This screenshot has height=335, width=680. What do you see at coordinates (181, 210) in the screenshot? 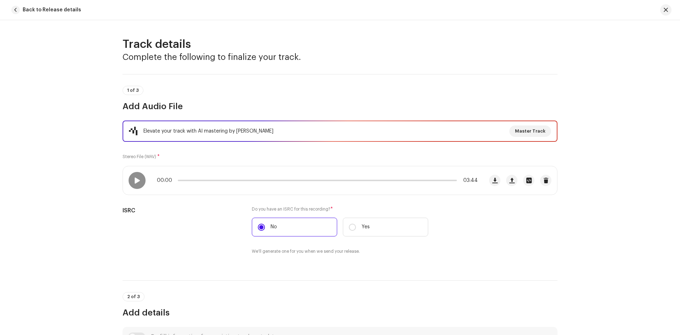
I see `h5: ISRC` at bounding box center [181, 210].